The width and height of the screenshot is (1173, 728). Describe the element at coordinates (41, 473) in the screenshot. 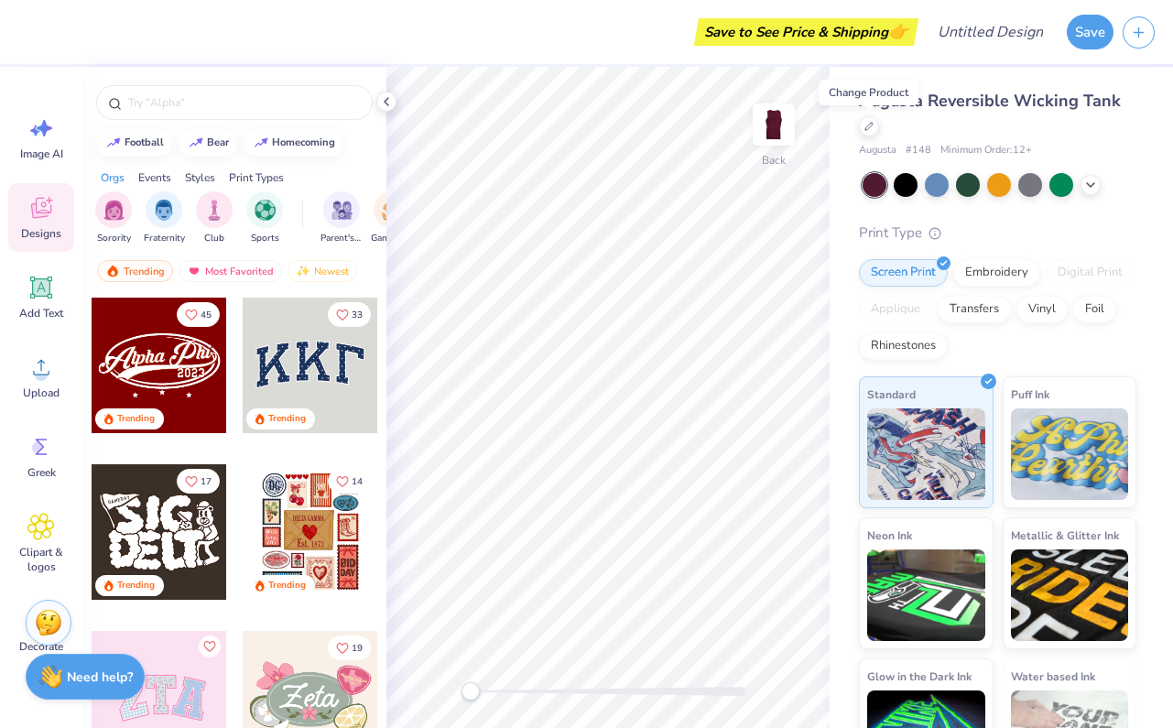

I see `span: Greek` at that location.